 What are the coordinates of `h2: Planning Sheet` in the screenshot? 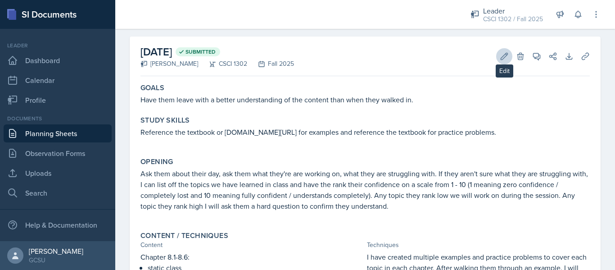 It's located at (365, 21).